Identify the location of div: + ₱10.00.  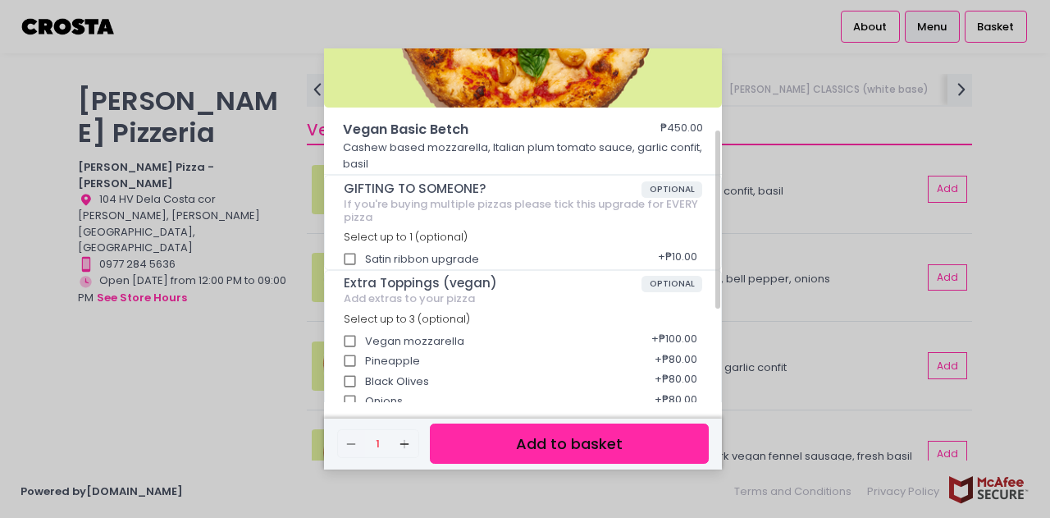
(677, 259).